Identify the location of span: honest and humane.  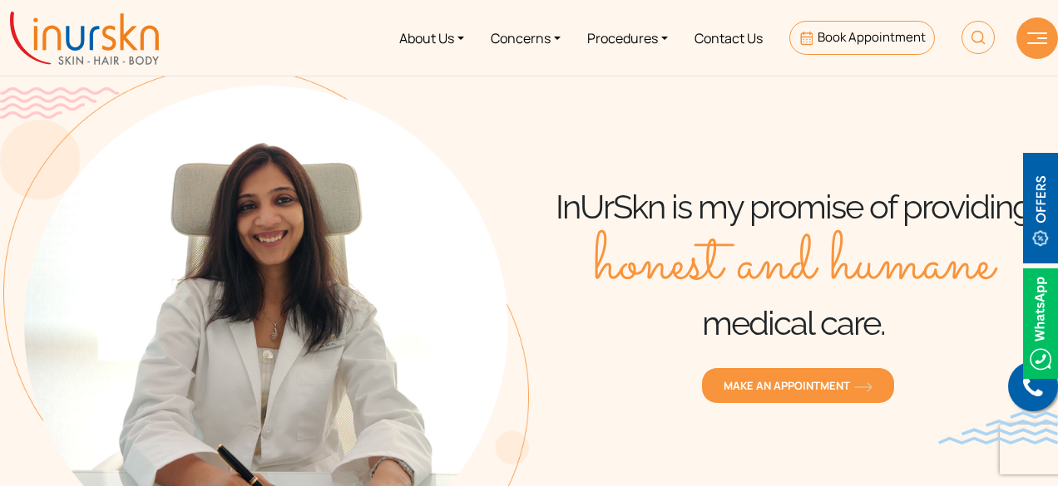
(793, 265).